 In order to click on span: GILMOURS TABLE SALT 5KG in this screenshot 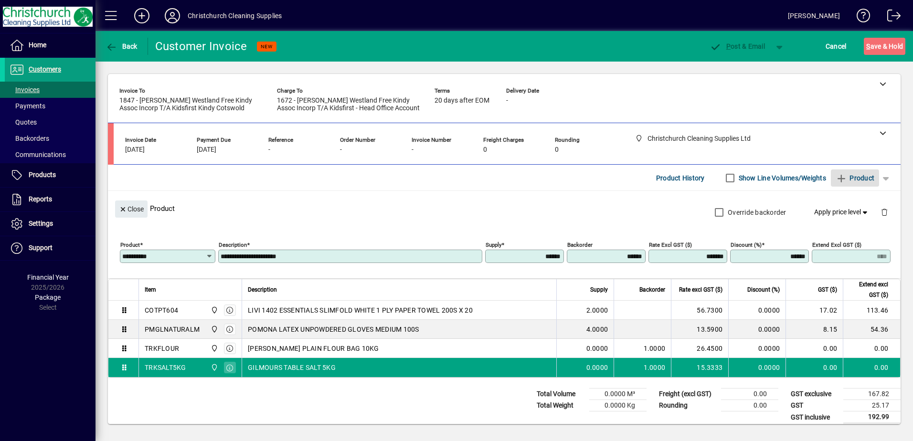, I will do `click(292, 368)`.